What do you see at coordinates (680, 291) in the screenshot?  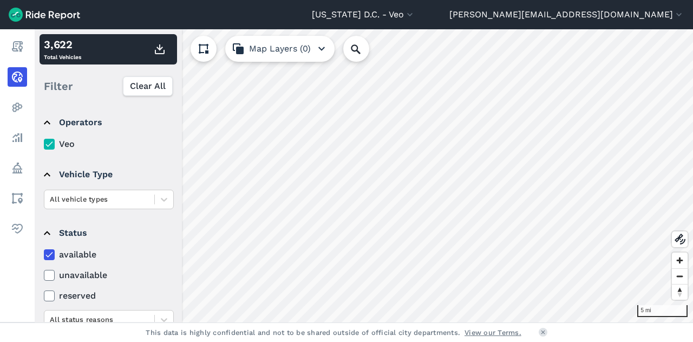 I see `button: Reset bearing to north` at bounding box center [680, 291].